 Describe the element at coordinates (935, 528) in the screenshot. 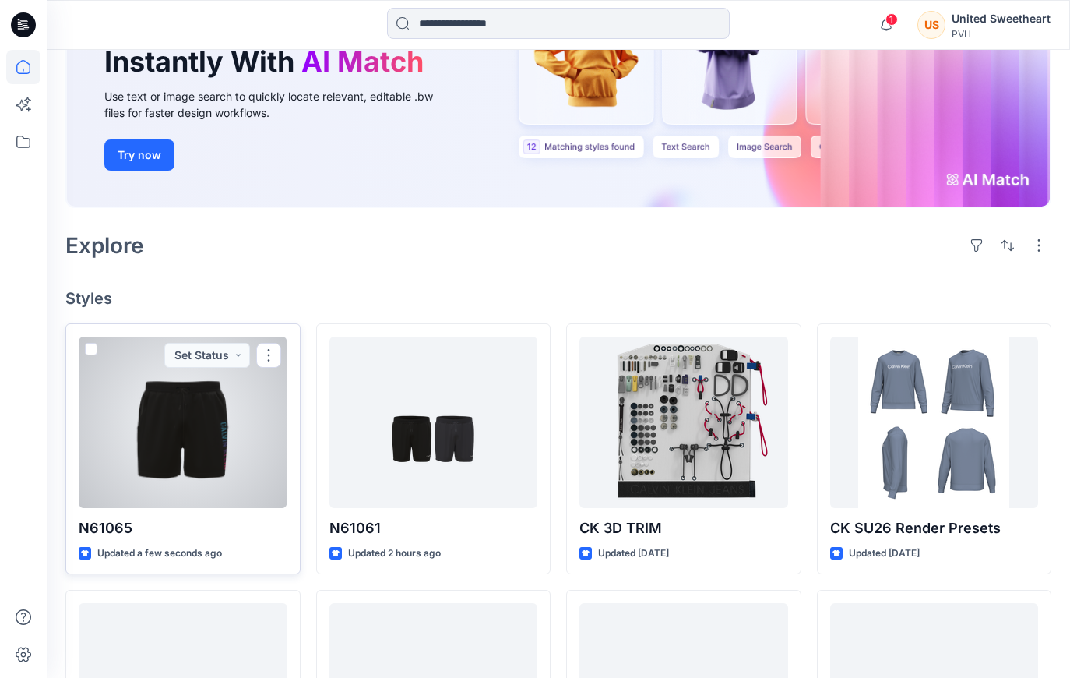

I see `p: CK SU26 Render Presets` at that location.